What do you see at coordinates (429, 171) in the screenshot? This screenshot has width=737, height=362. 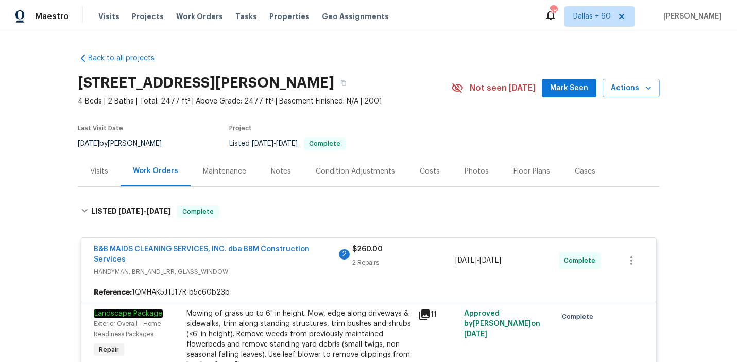 I see `div: Costs` at bounding box center [429, 171].